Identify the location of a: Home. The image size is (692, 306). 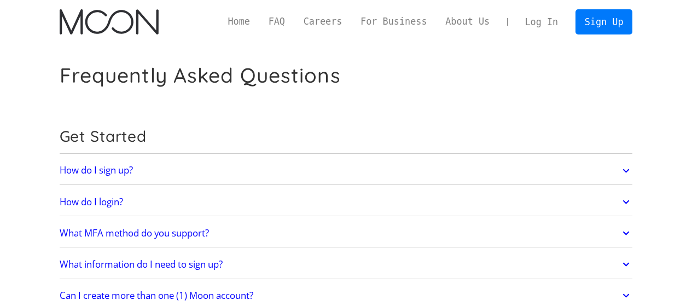
(239, 21).